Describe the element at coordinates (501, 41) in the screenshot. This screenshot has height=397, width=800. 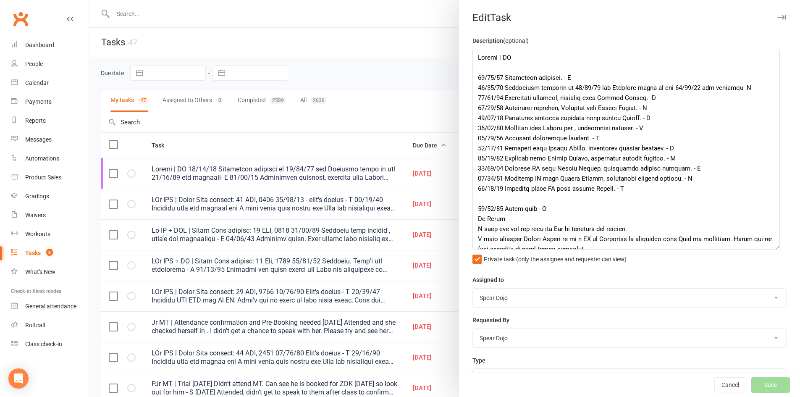
I see `label: Description` at that location.